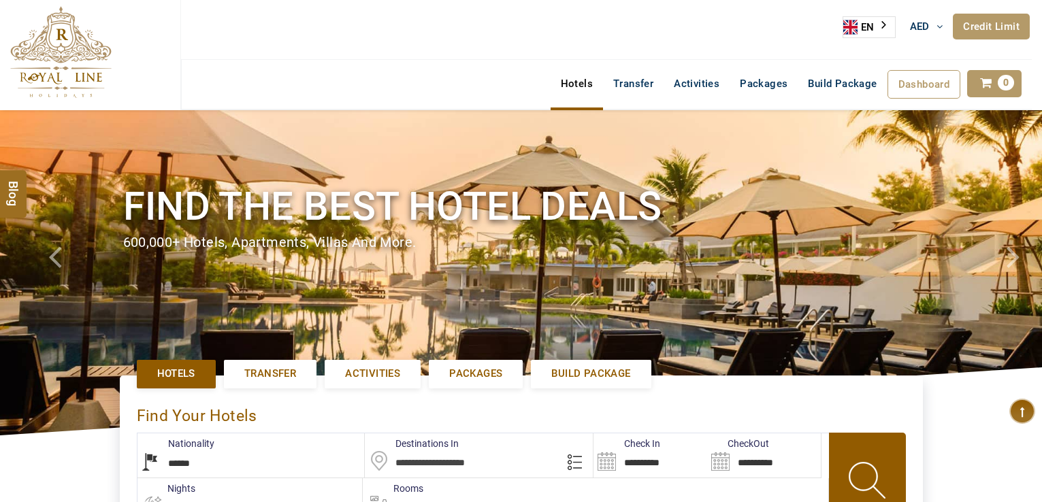  I want to click on div: Language, so click(869, 27).